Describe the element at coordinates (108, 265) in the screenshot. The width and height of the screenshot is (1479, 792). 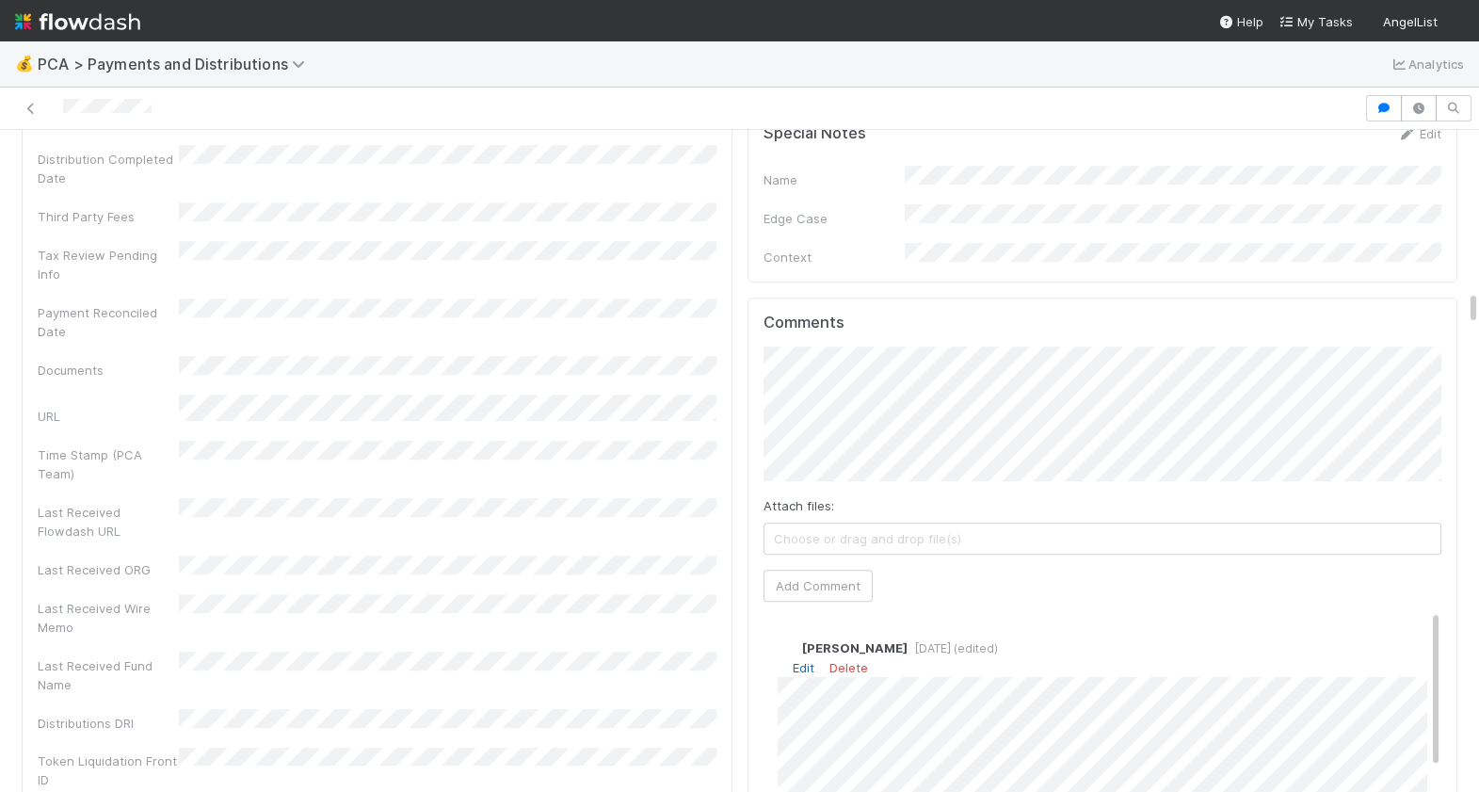
I see `div: Tax Review Pending Info` at that location.